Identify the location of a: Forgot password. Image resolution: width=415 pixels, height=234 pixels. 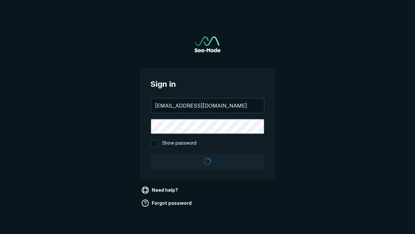
(167, 203).